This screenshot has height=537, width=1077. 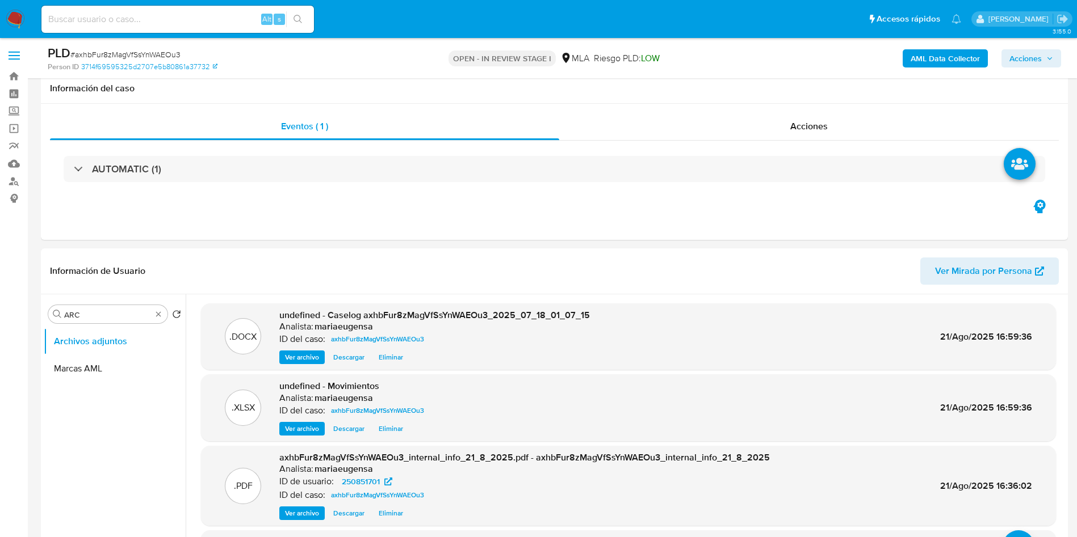 I want to click on span: LOW, so click(x=650, y=58).